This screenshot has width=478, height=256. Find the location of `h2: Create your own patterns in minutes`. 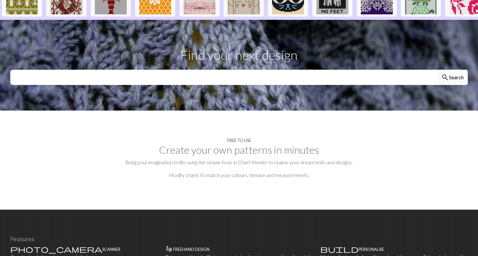

h2: Create your own patterns in minutes is located at coordinates (239, 150).